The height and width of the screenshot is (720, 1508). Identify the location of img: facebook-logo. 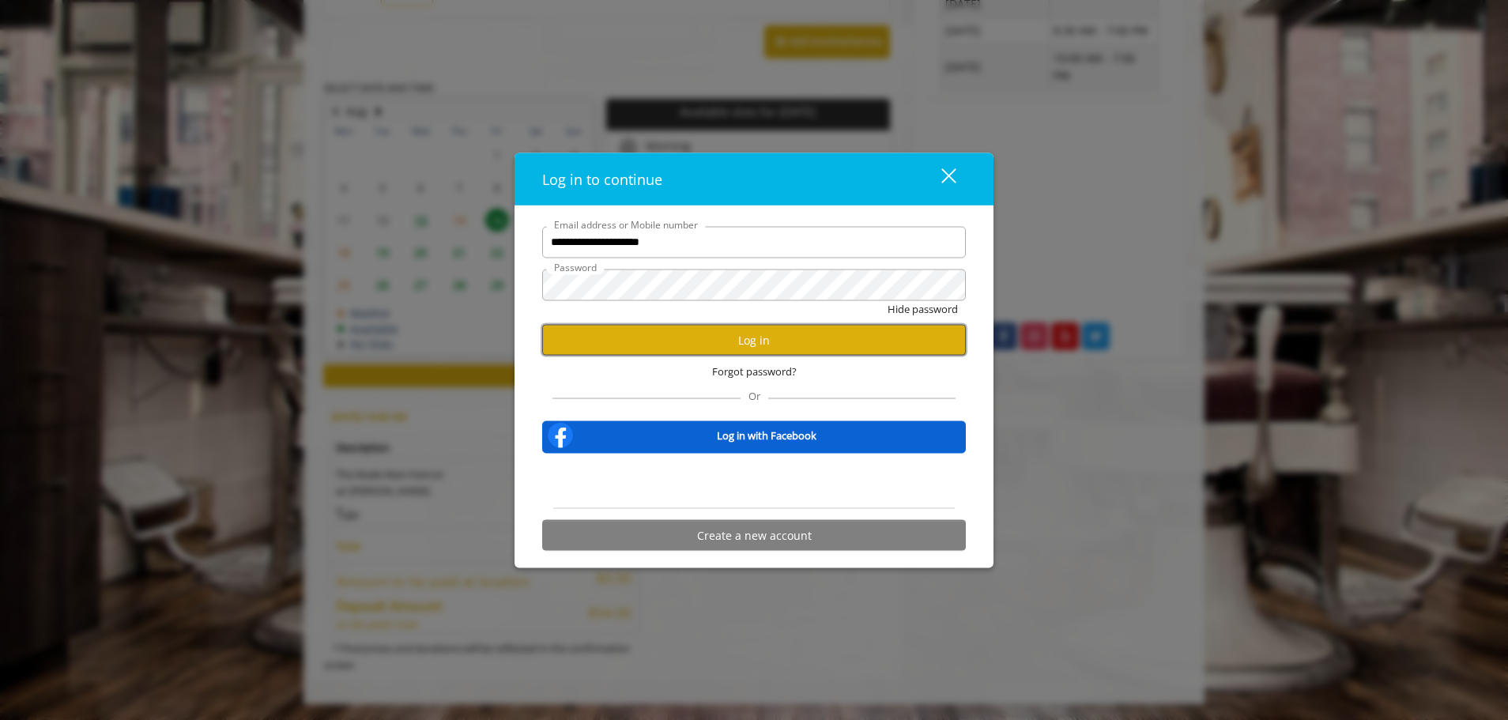
(560, 435).